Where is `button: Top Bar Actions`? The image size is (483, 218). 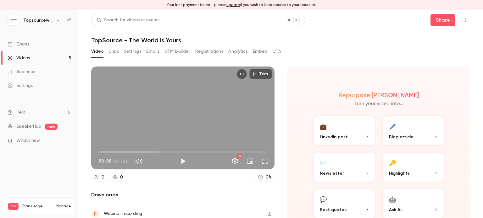
button: Top Bar Actions is located at coordinates (465, 20).